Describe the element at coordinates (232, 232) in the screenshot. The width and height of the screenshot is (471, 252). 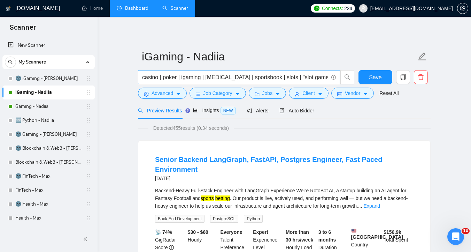
I see `b: Everyone` at that location.